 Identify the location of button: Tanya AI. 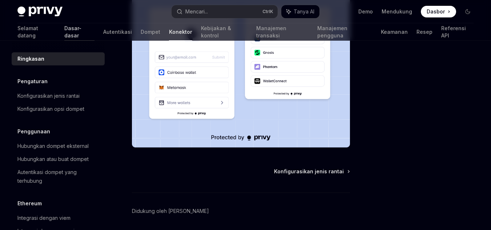
(300, 12).